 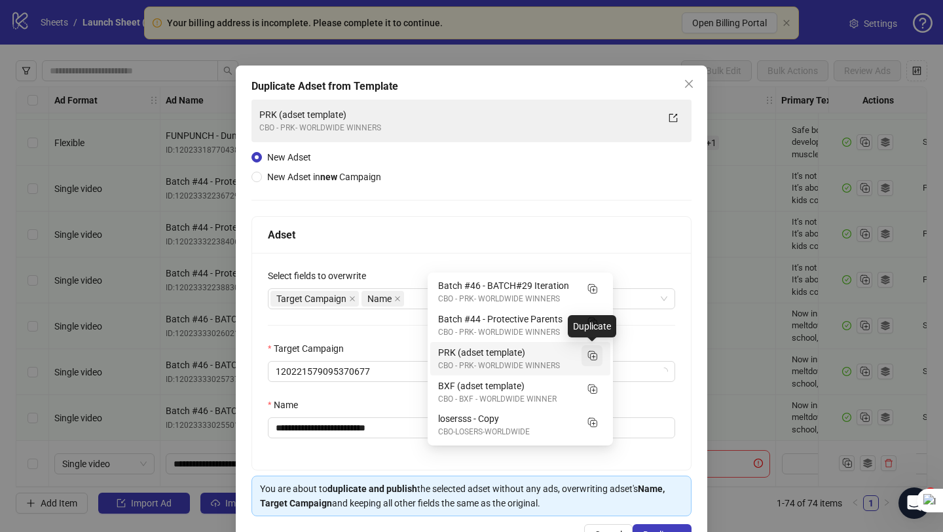 I want to click on span: New Adset, so click(x=289, y=157).